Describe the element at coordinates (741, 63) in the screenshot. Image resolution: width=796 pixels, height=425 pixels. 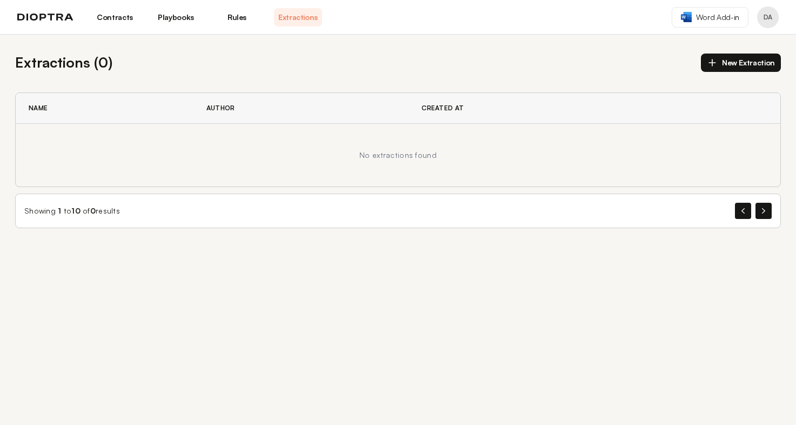
I see `button: New Extraction` at that location.